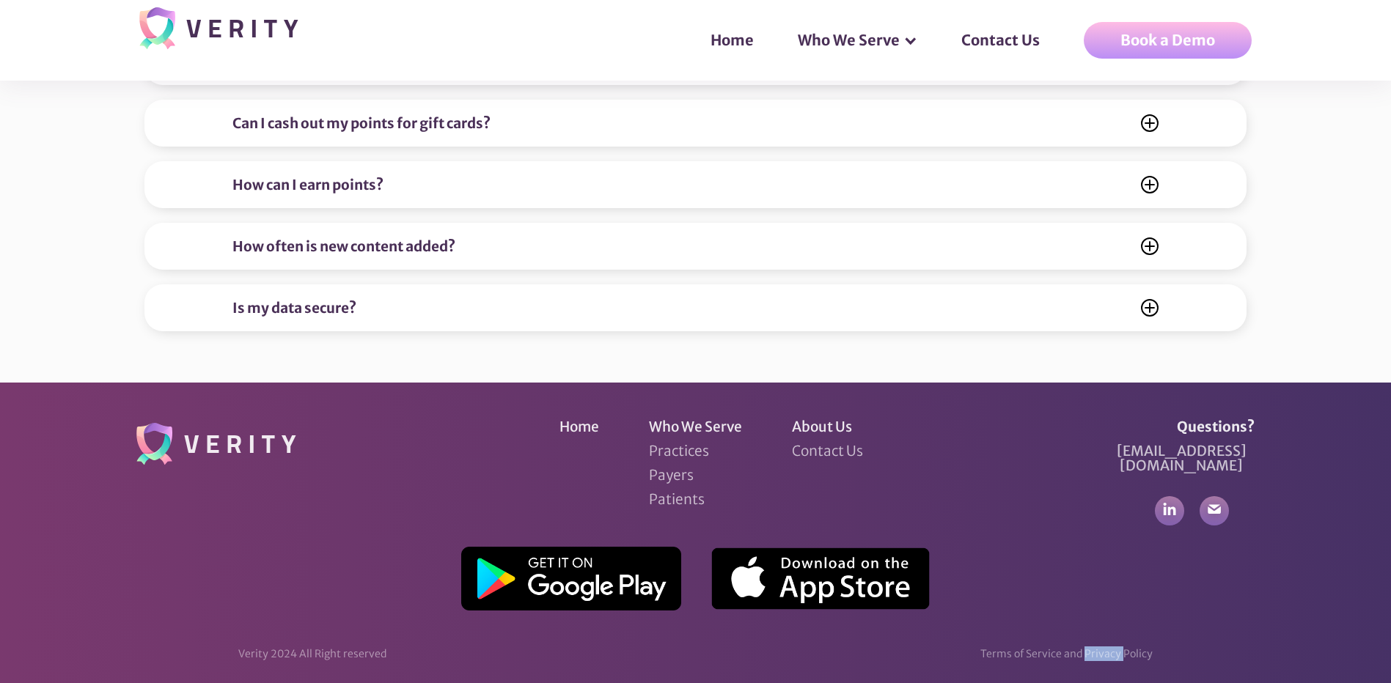  I want to click on div: How can I earn points?, so click(308, 185).